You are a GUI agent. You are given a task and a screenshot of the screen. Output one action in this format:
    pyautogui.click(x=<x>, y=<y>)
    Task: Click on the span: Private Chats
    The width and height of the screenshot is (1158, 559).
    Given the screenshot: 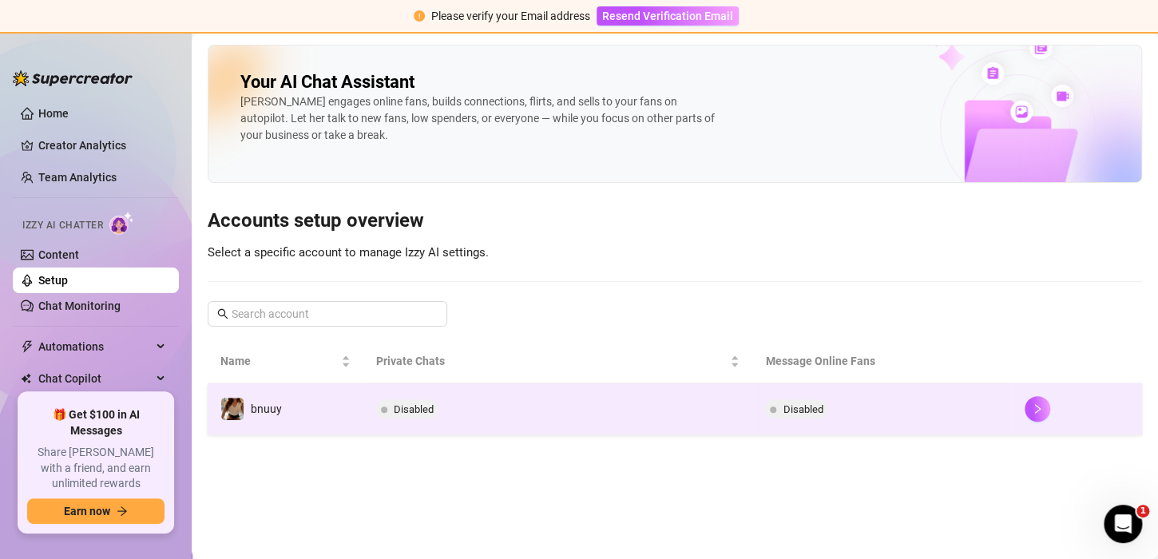 What is the action you would take?
    pyautogui.click(x=552, y=361)
    